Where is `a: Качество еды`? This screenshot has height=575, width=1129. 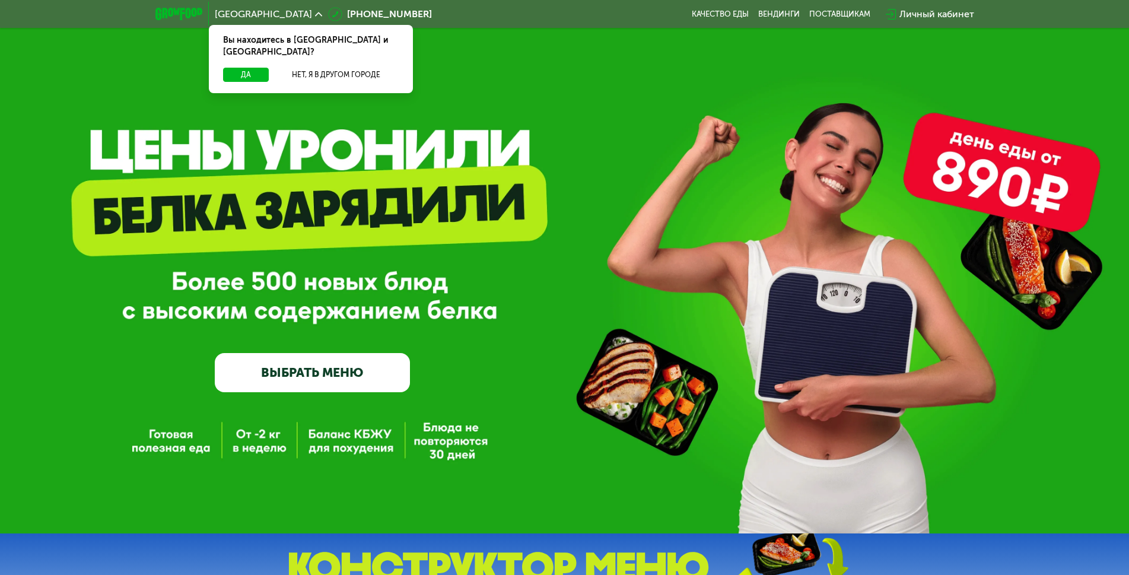
a: Качество еды is located at coordinates (720, 14).